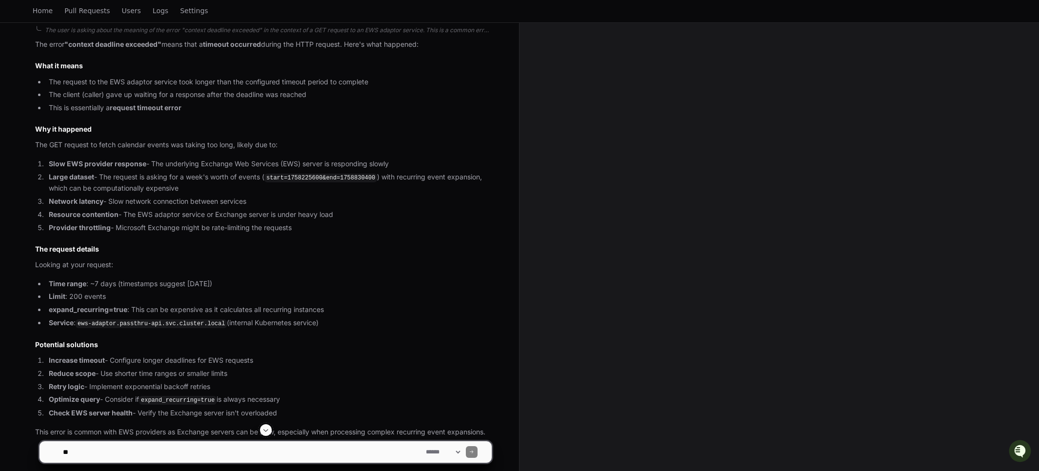 The height and width of the screenshot is (471, 1039). Describe the element at coordinates (131, 11) in the screenshot. I see `span: Users` at that location.